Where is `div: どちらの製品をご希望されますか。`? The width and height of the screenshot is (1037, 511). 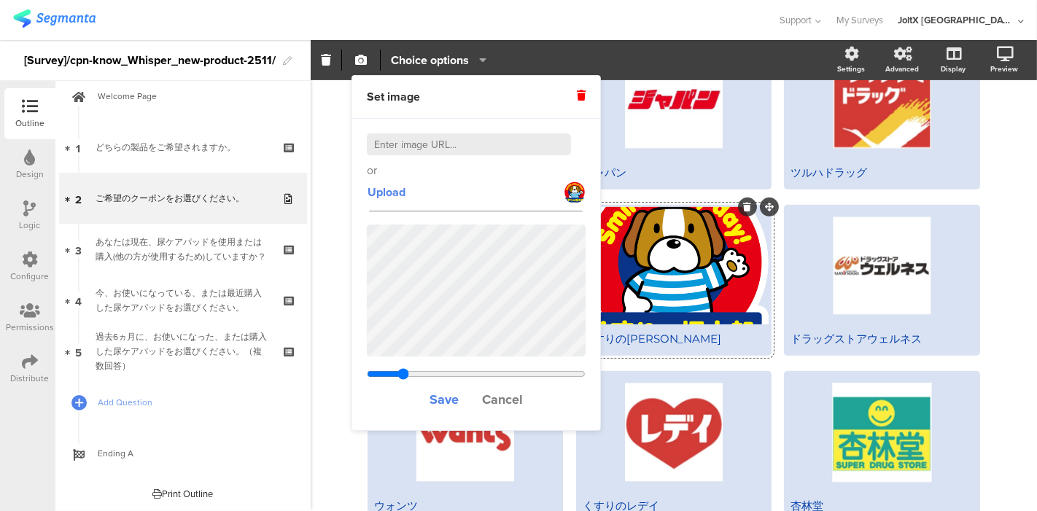
div: どちらの製品をご希望されますか。 is located at coordinates (182, 147).